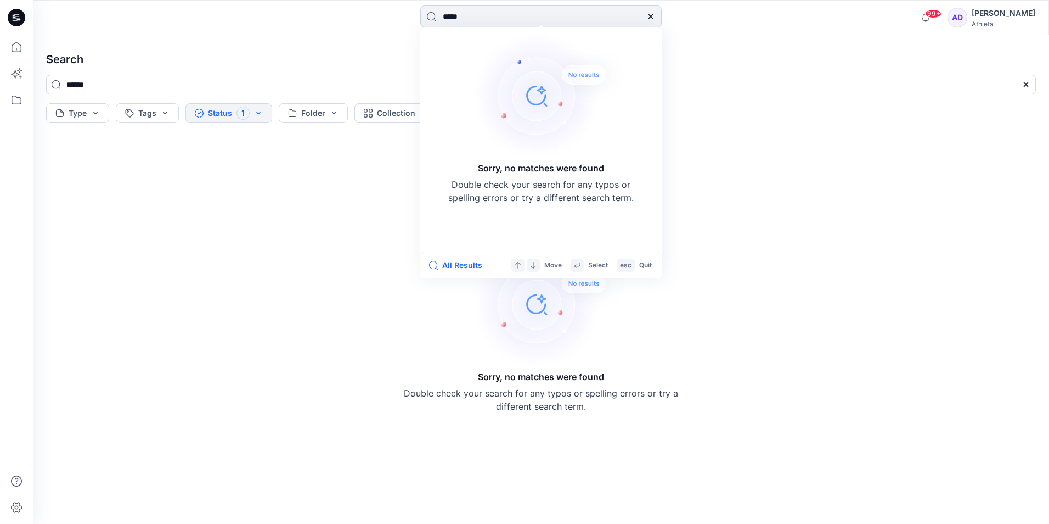 This screenshot has height=524, width=1049. Describe the element at coordinates (77, 113) in the screenshot. I see `button: Type` at that location.